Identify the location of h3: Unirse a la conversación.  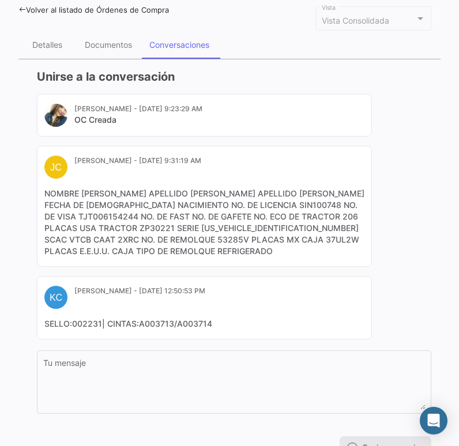
(234, 77).